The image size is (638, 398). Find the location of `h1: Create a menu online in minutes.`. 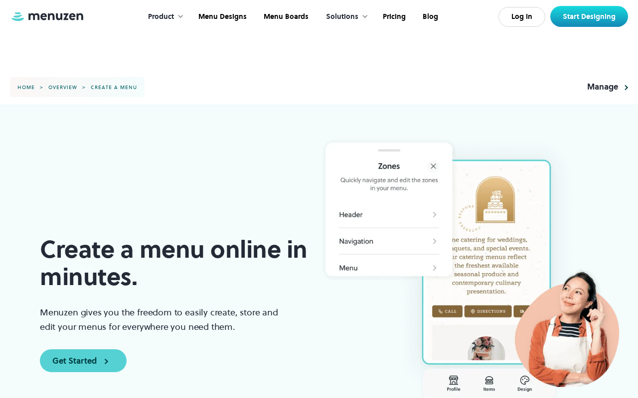

h1: Create a menu online in minutes. is located at coordinates (177, 263).